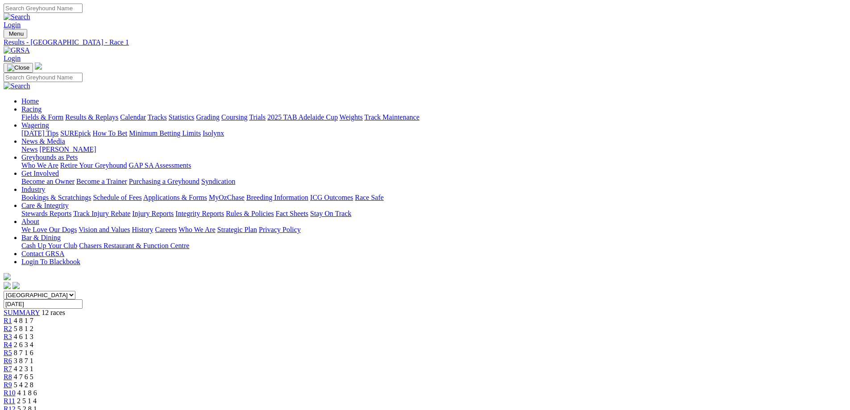  I want to click on span: R4, so click(8, 345).